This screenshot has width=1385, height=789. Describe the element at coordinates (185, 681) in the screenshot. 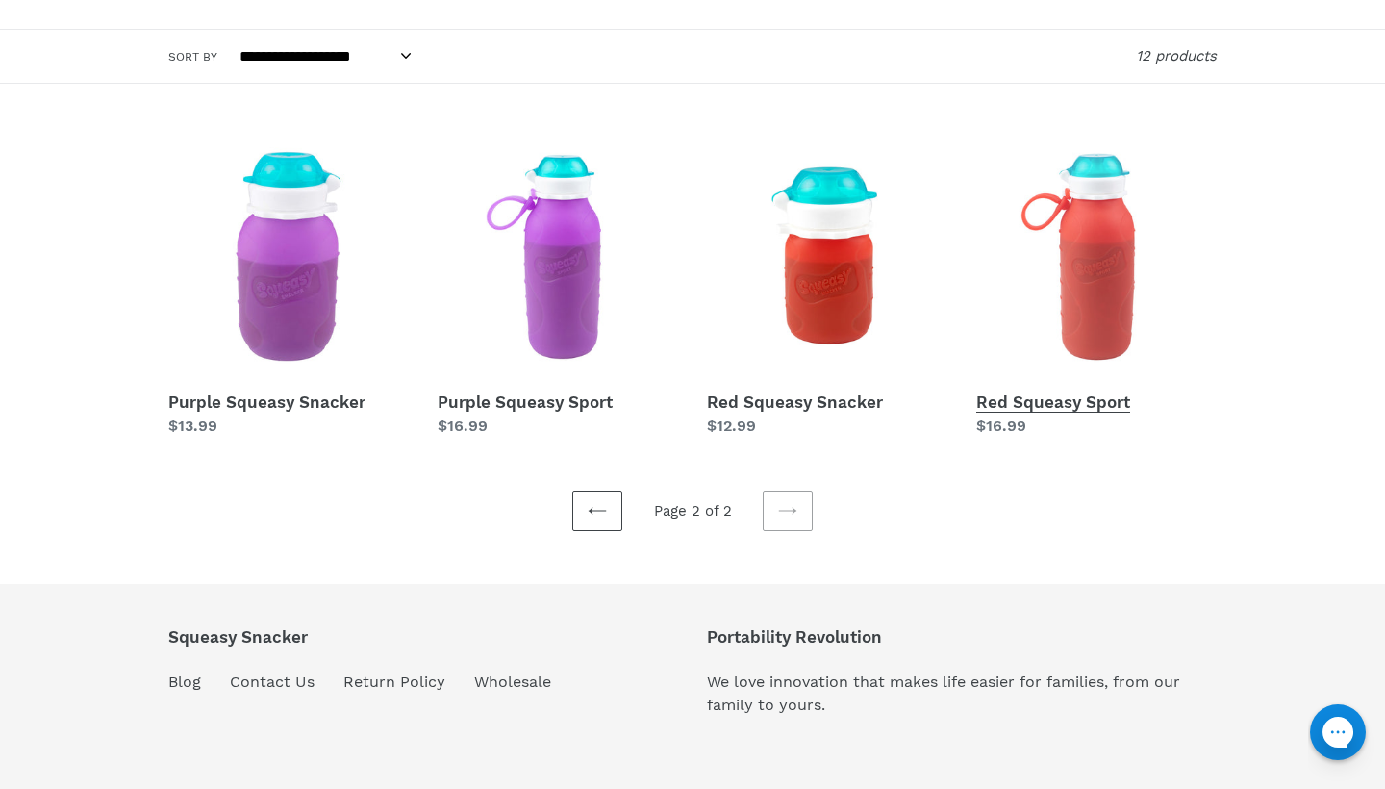

I see `a: Blog` at that location.